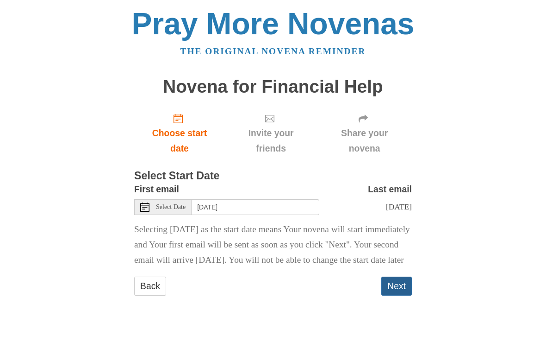 The image size is (546, 342). Describe the element at coordinates (256, 207) in the screenshot. I see `input: Use the arrow keys to pick a date` at that location.